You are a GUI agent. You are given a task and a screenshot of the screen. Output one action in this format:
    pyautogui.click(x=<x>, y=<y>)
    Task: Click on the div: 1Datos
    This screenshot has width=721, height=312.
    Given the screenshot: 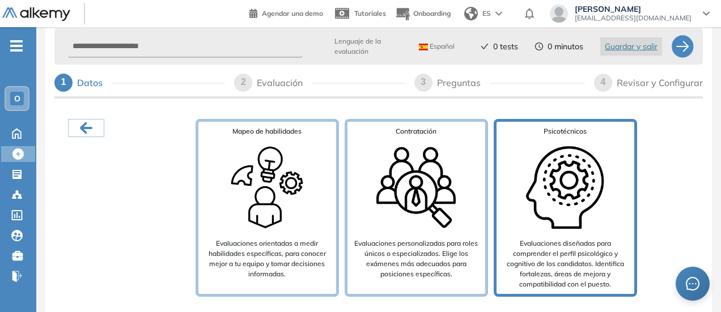 What is the action you would take?
    pyautogui.click(x=139, y=83)
    